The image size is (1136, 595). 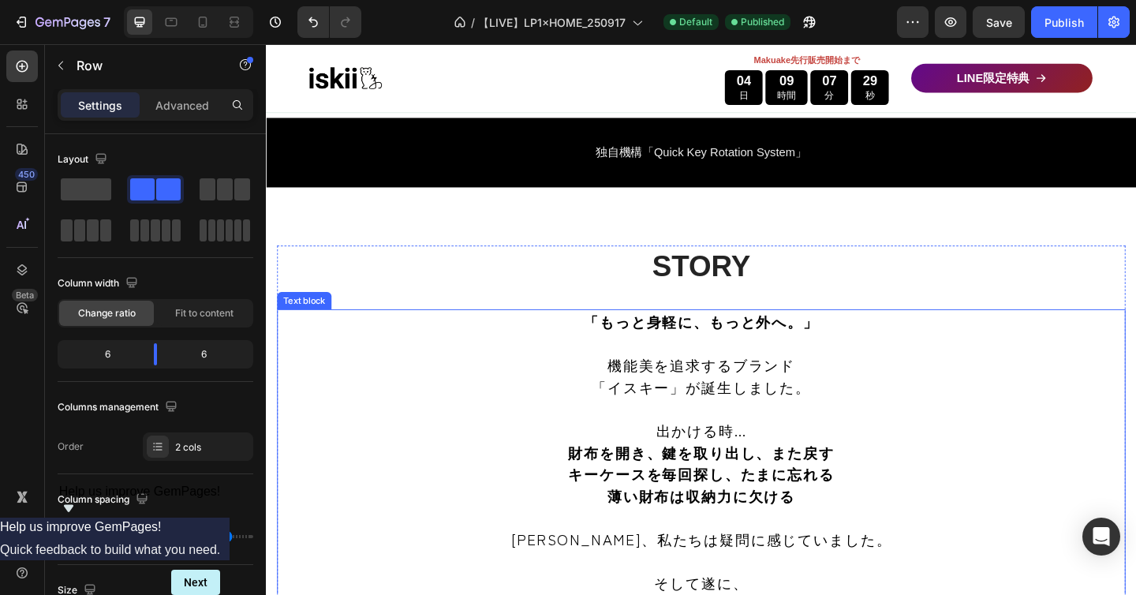 I want to click on div: 450, so click(x=26, y=174).